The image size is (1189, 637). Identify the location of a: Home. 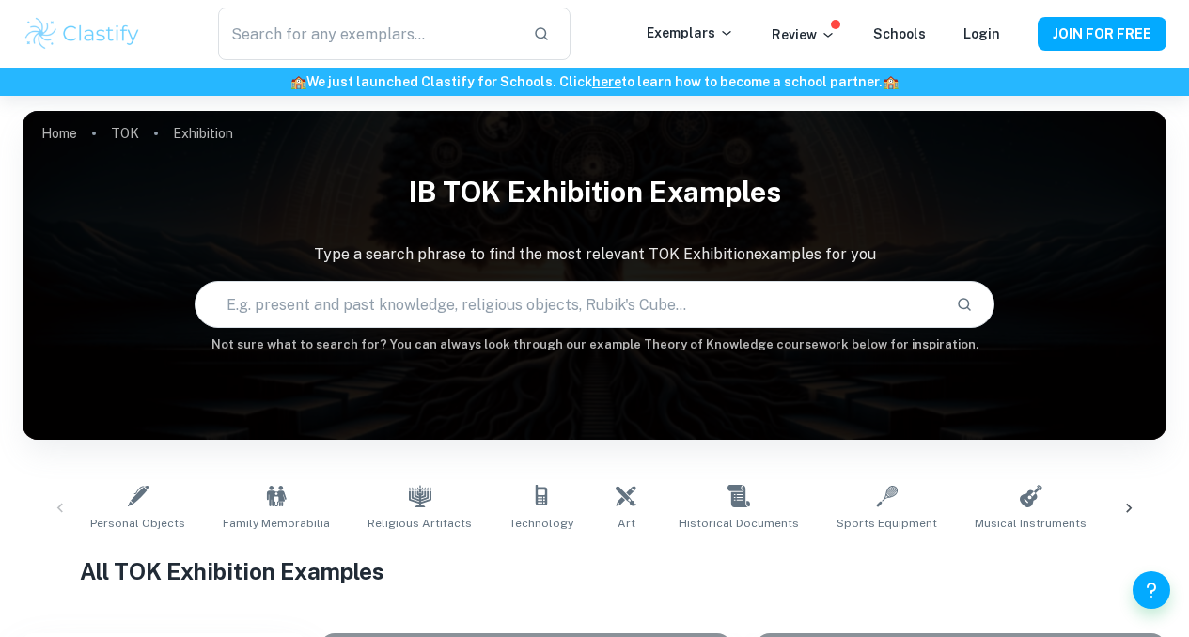
(59, 133).